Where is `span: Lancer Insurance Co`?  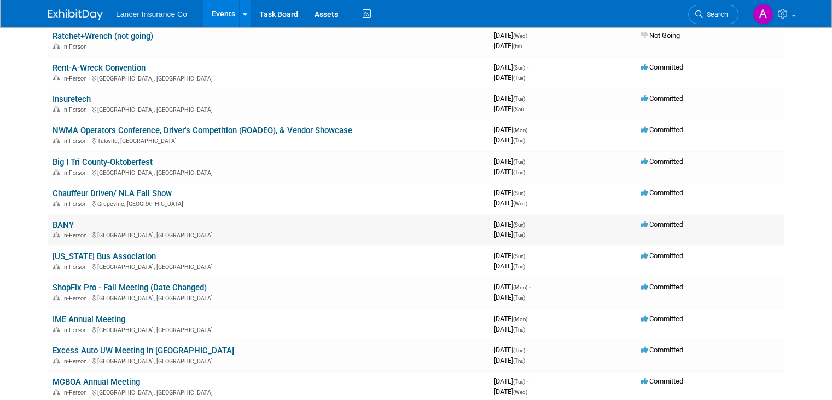 span: Lancer Insurance Co is located at coordinates (152, 14).